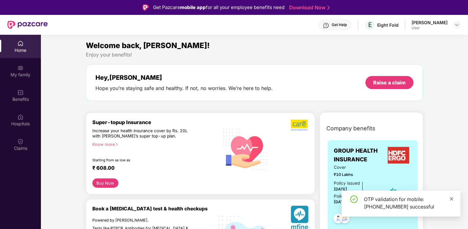 Image resolution: width=468 pixels, height=229 pixels. I want to click on img: Logo, so click(146, 7).